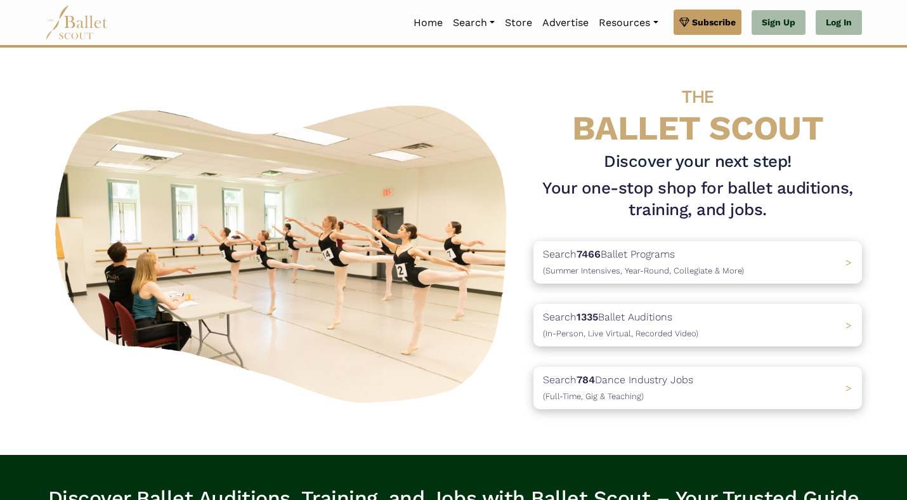 Image resolution: width=907 pixels, height=500 pixels. I want to click on a: Log In, so click(839, 23).